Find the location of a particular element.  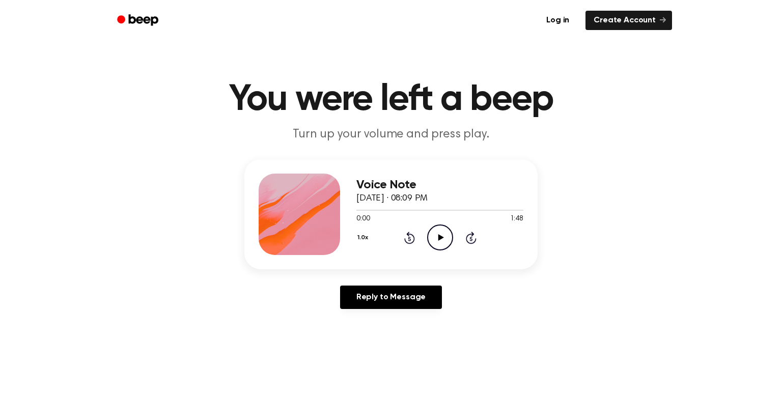

h1: You were left a beep is located at coordinates (391, 100).